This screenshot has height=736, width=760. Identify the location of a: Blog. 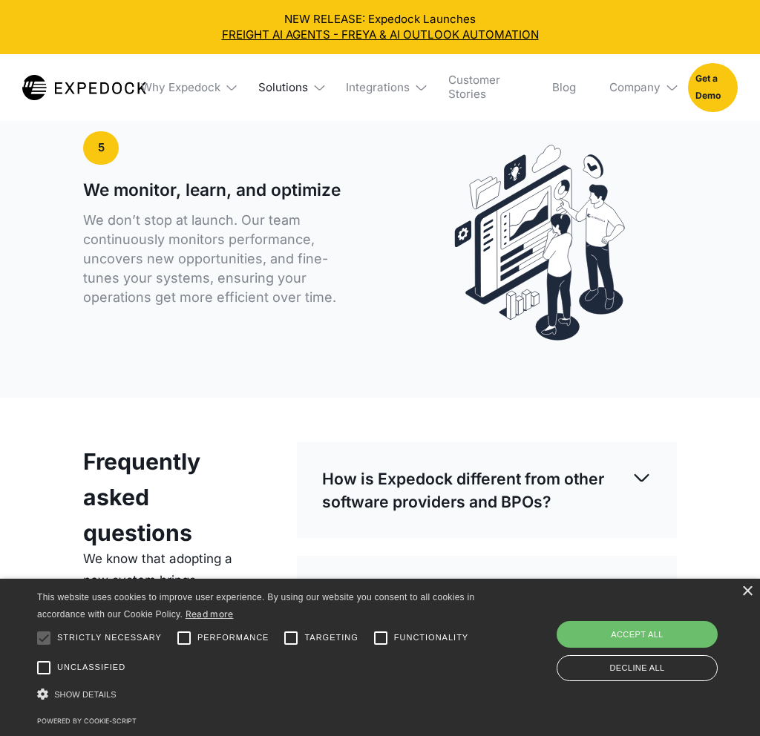
(564, 88).